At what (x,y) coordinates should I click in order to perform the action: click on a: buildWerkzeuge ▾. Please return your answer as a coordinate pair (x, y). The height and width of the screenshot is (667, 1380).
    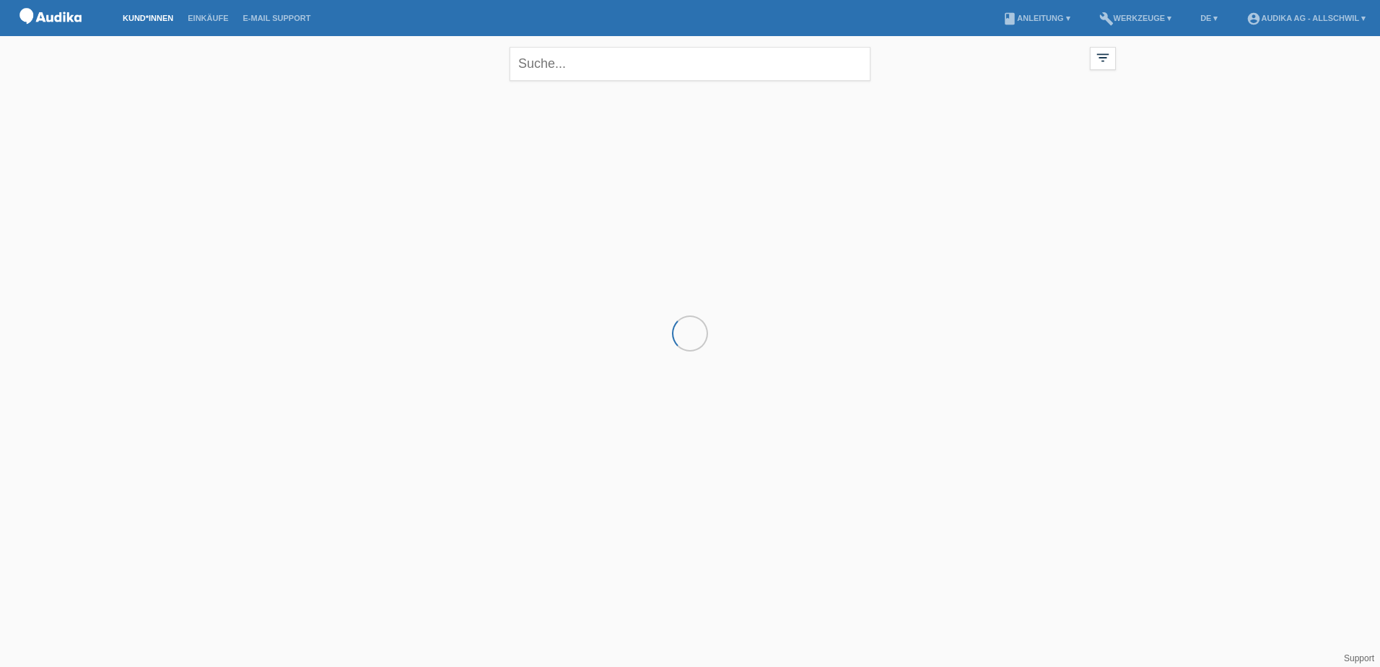
    Looking at the image, I should click on (1136, 18).